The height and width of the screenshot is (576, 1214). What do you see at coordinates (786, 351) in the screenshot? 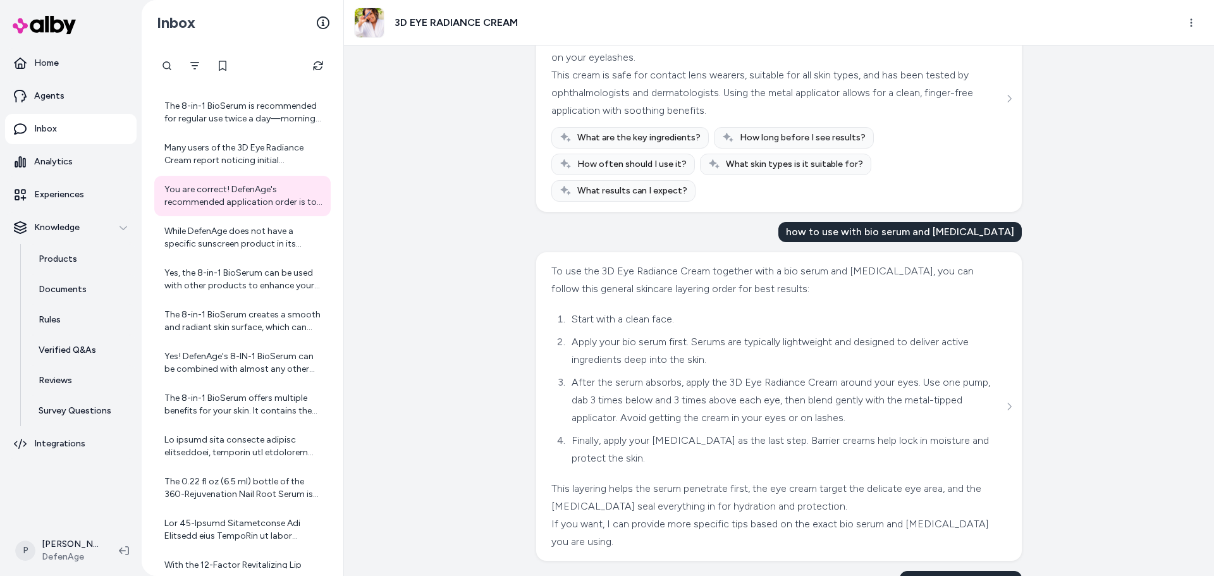
I see `li: Apply your bio serum first. Serums are typically lightweight and designed to deliver active ingre...` at bounding box center [786, 351].